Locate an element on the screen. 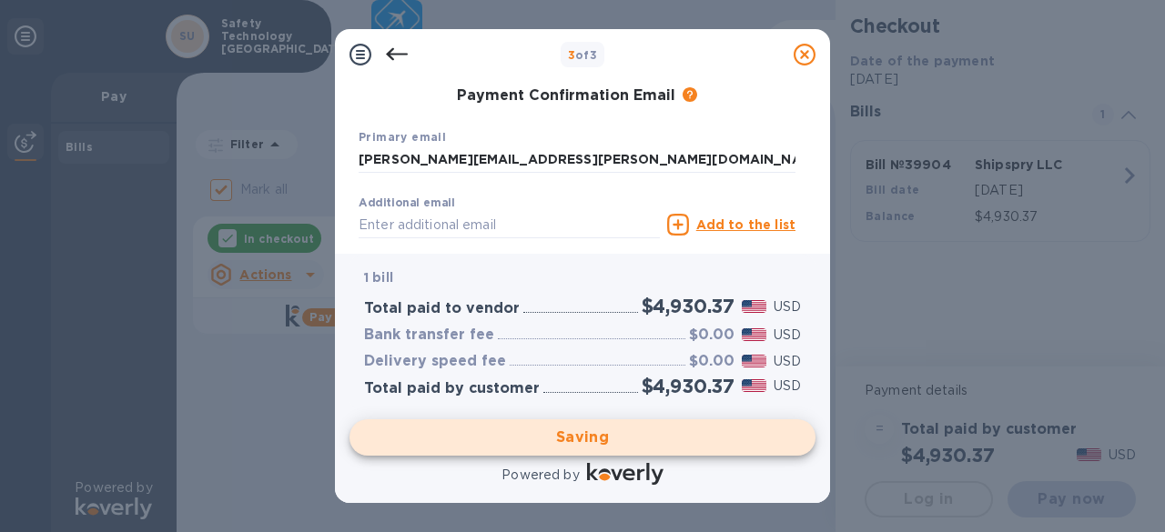 The height and width of the screenshot is (532, 1165). u: Add to the list is located at coordinates (745, 225).